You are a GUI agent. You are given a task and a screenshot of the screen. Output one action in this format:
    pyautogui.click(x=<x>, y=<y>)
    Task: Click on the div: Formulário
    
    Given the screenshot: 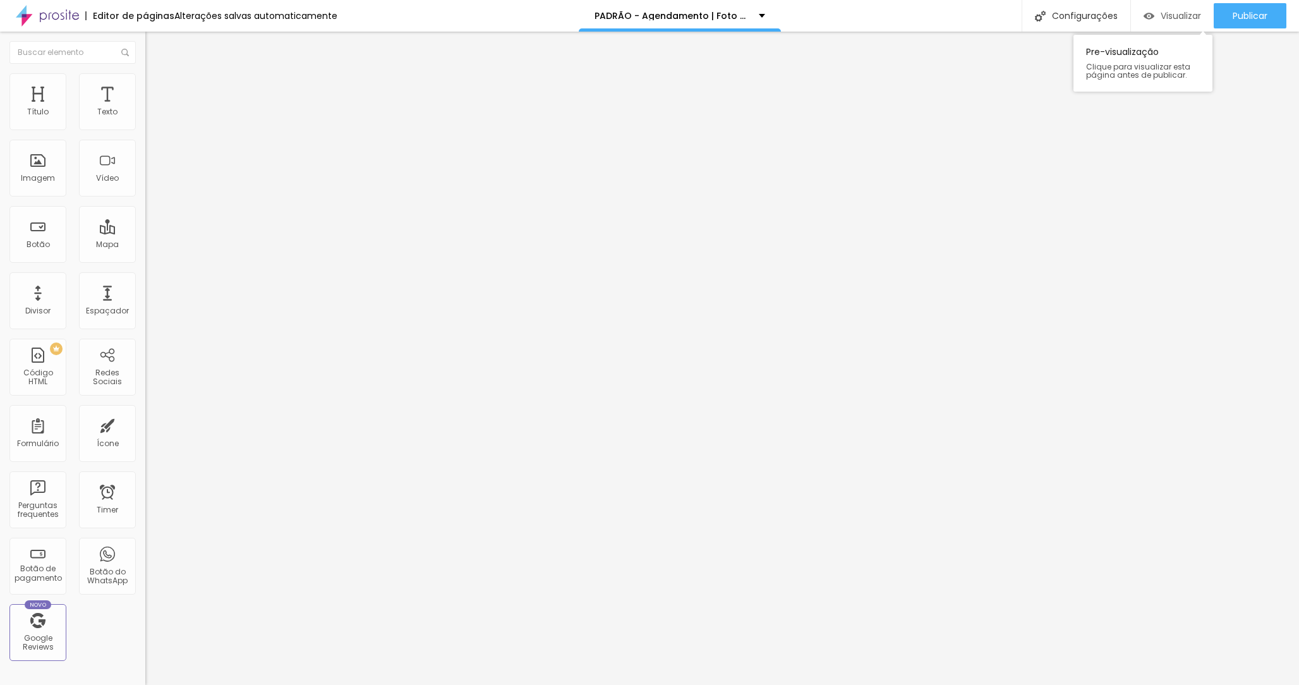 What is the action you would take?
    pyautogui.click(x=38, y=443)
    